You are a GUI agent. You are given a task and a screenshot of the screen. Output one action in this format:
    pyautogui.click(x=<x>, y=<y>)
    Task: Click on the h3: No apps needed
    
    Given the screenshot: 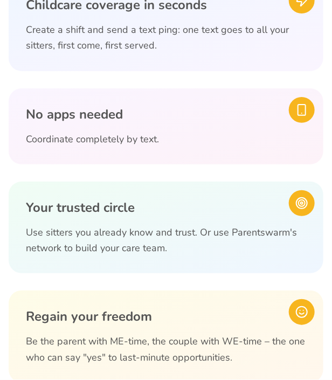 What is the action you would take?
    pyautogui.click(x=166, y=114)
    